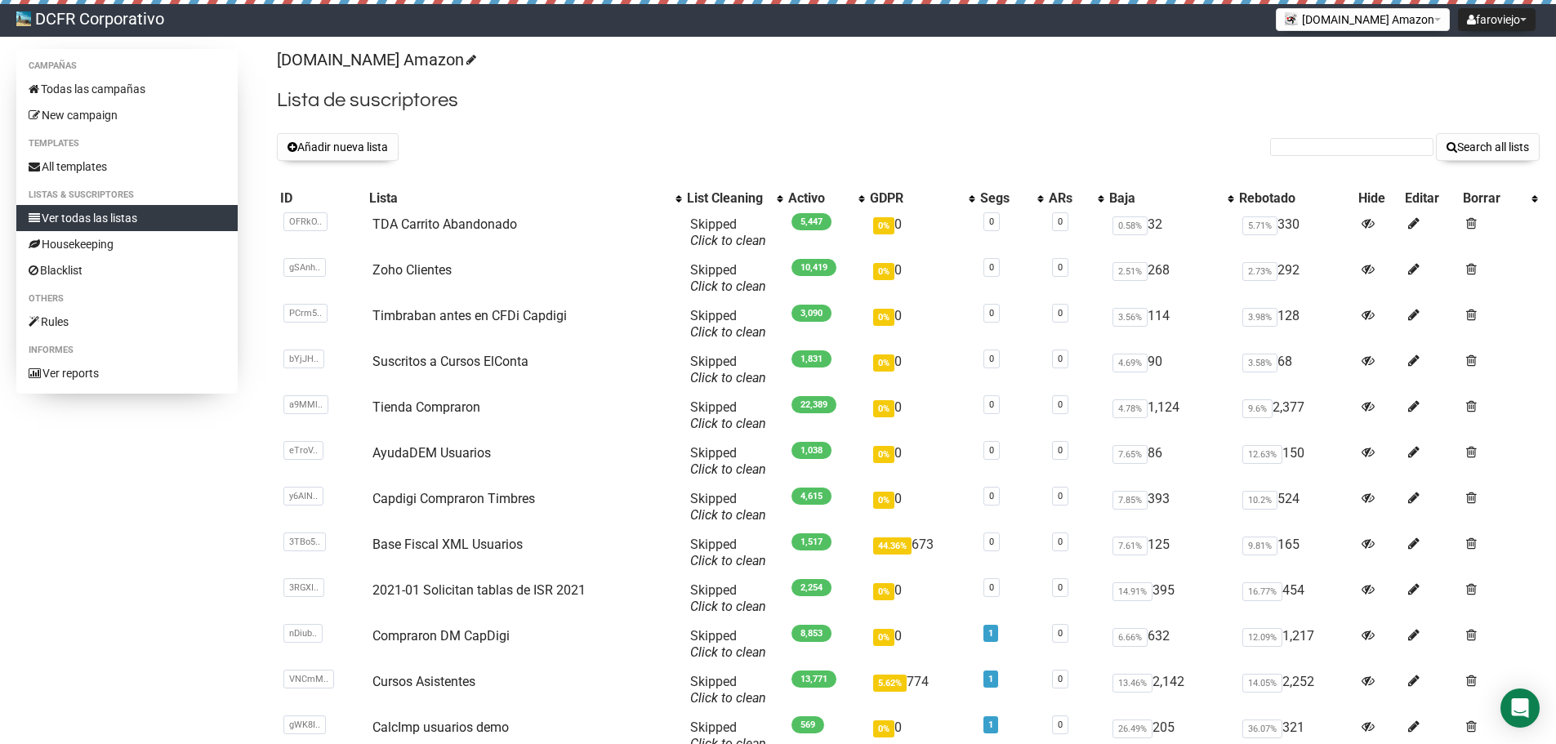 This screenshot has height=744, width=1556. What do you see at coordinates (127, 350) in the screenshot?
I see `li: Informes` at bounding box center [127, 350].